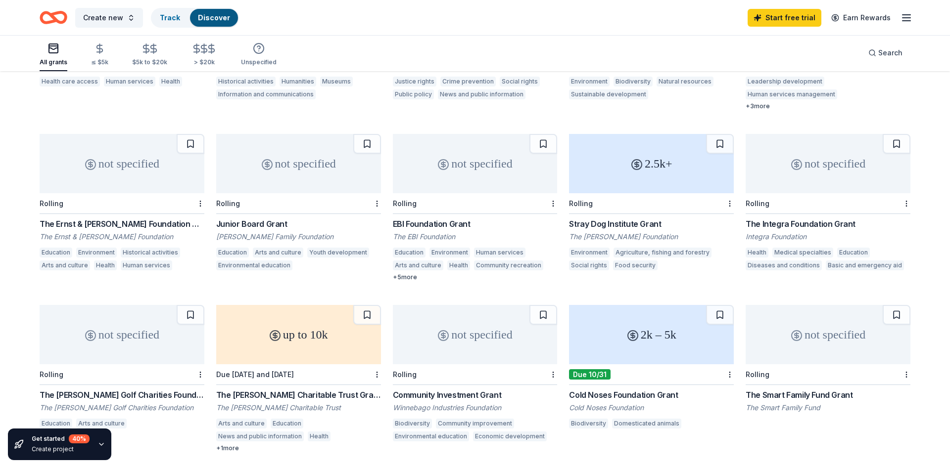  What do you see at coordinates (103, 18) in the screenshot?
I see `span: Create new` at bounding box center [103, 18].